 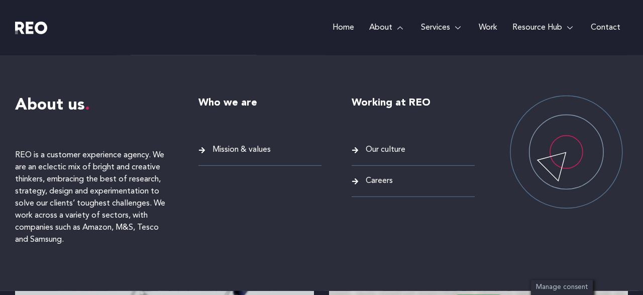 I want to click on h6: Who we are, so click(x=260, y=103).